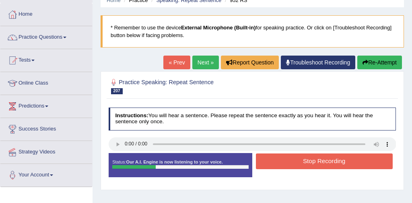  Describe the element at coordinates (252, 31) in the screenshot. I see `blockquote: * Remember to use the device for speaking practice. Or click on [Troubleshoot Recording] button b...` at that location.